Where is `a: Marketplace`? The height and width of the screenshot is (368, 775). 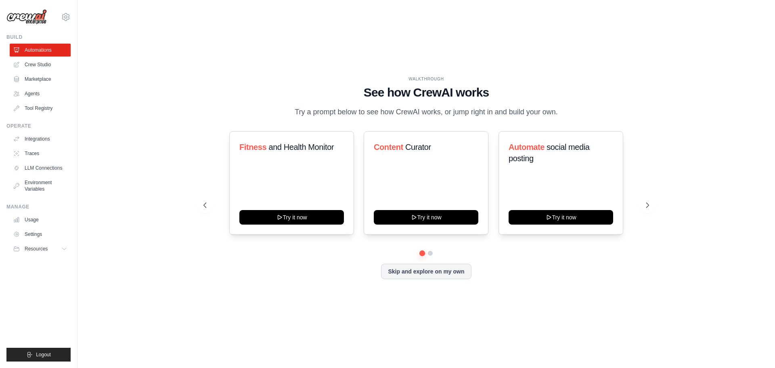 a: Marketplace is located at coordinates (40, 79).